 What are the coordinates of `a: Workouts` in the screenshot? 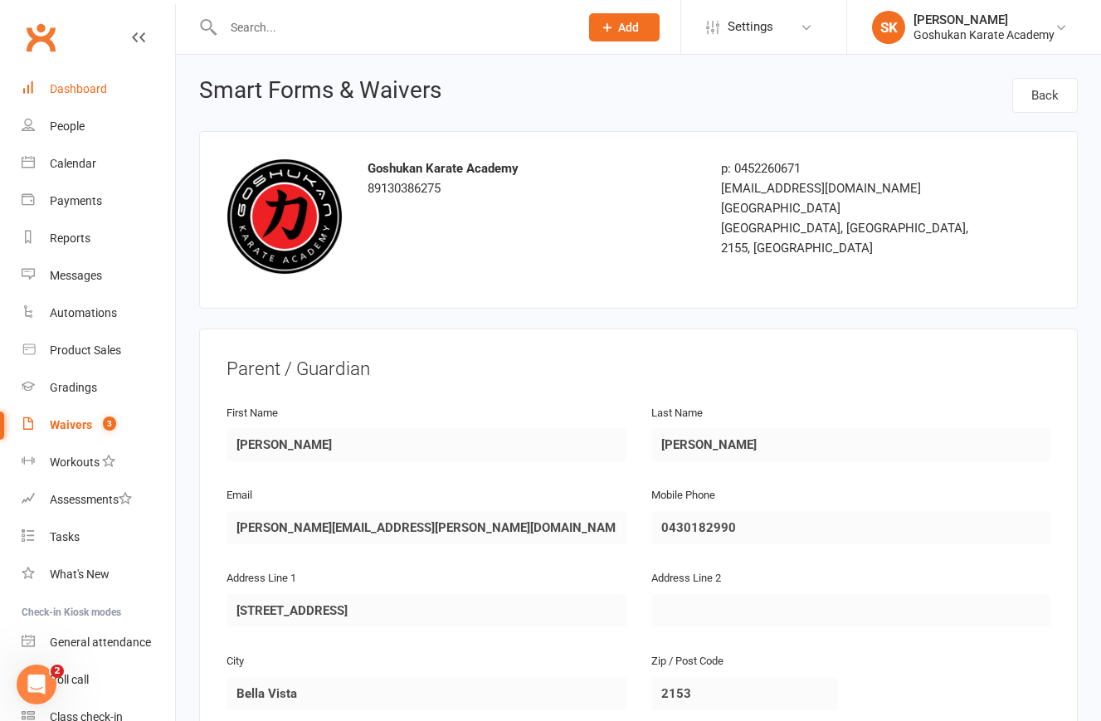 It's located at (98, 462).